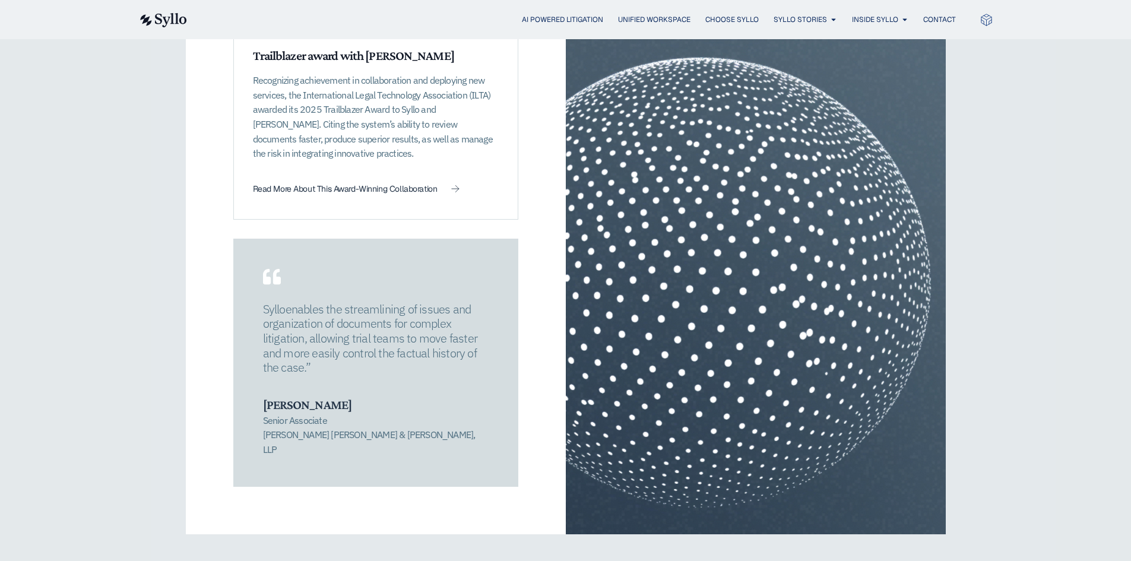 This screenshot has width=1131, height=561. Describe the element at coordinates (345, 189) in the screenshot. I see `span: Read More About This Award-Winning Collaboration` at that location.